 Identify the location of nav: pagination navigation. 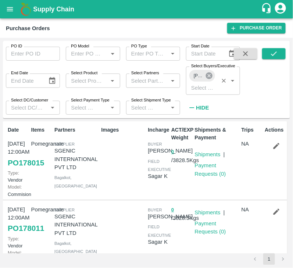
(269, 259).